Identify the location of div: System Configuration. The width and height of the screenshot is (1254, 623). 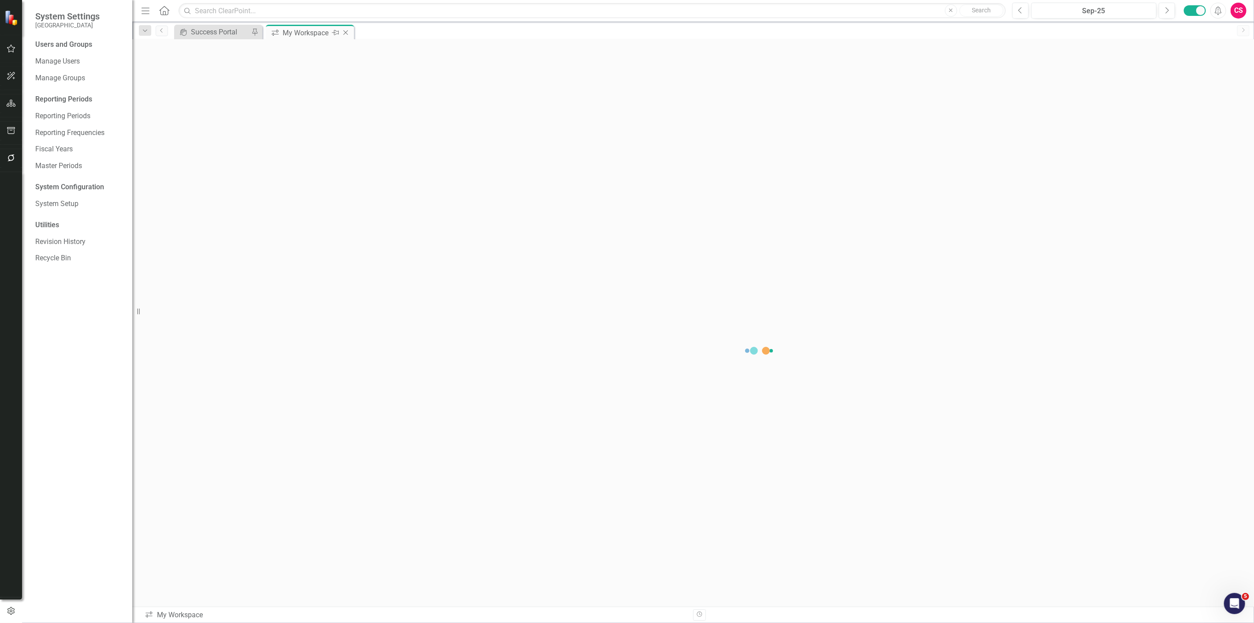
(79, 187).